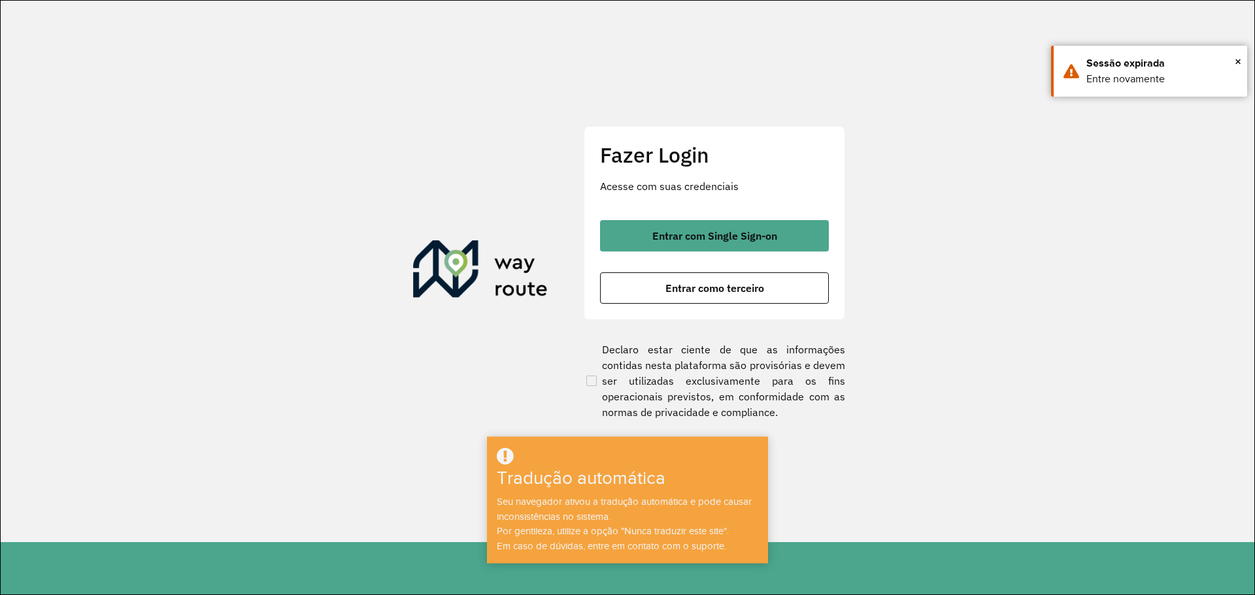 The height and width of the screenshot is (595, 1255). I want to click on font: Por gentileza, utilize a opção "Nunca traduzir este site"., so click(612, 531).